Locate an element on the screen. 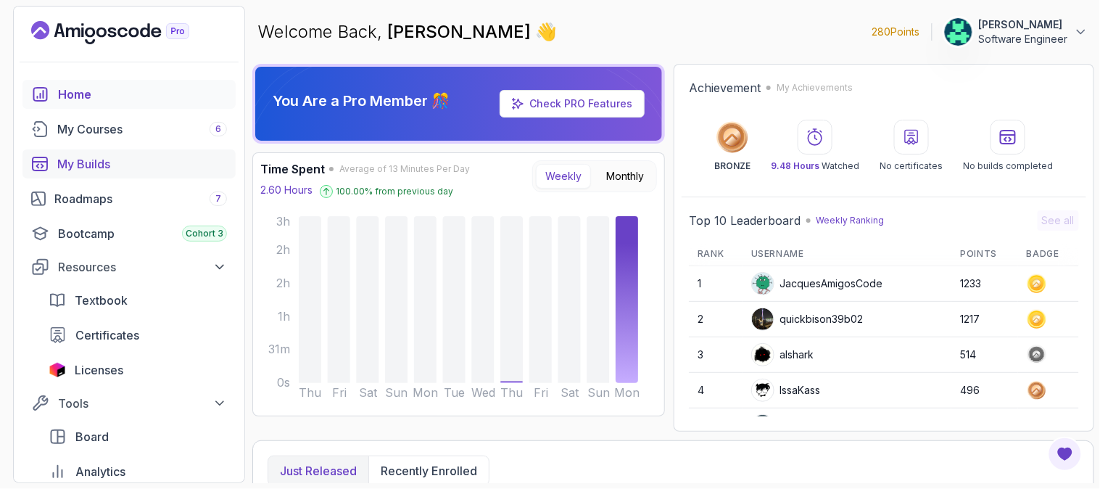 The height and width of the screenshot is (489, 1100). a: roadmaps is located at coordinates (129, 199).